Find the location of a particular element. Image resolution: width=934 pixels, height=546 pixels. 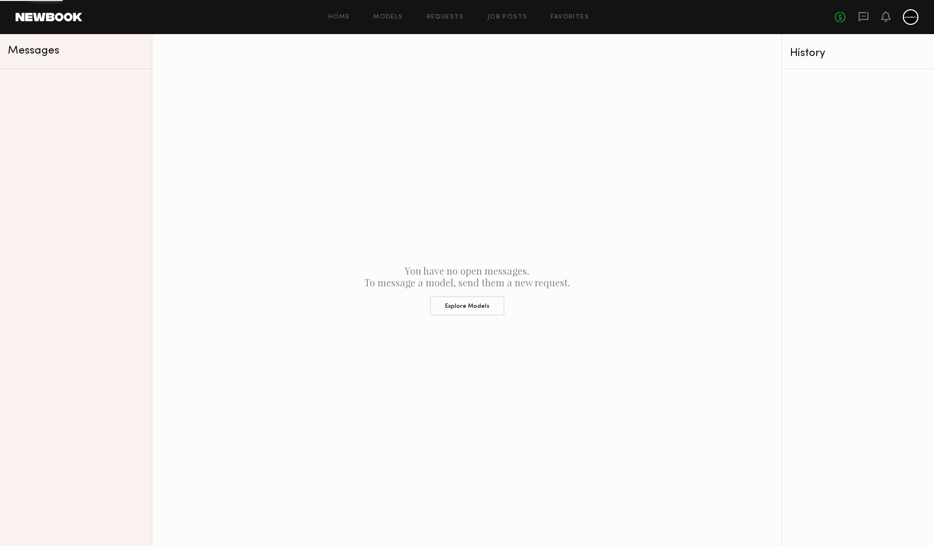

a: M is located at coordinates (911, 17).